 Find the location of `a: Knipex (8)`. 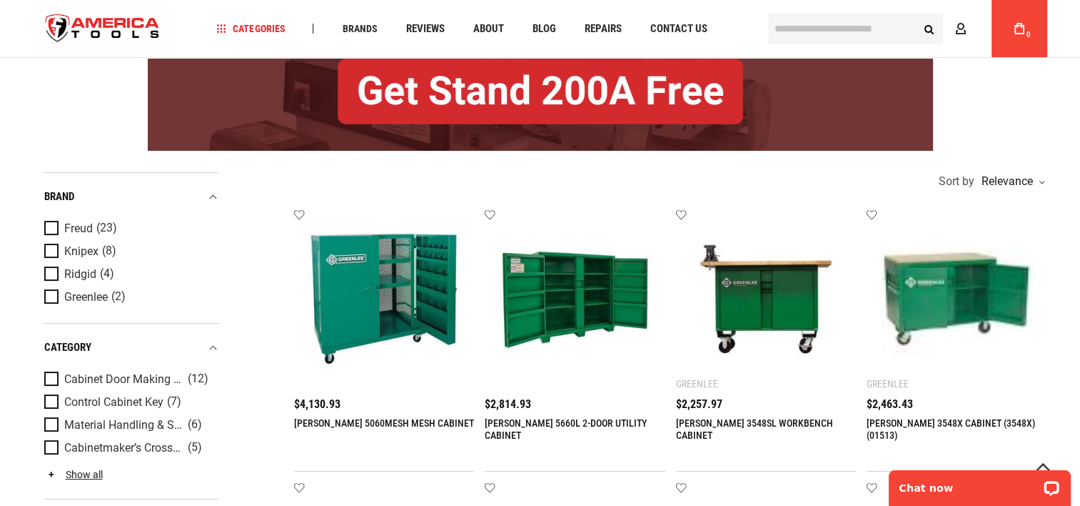

a: Knipex (8) is located at coordinates (130, 251).